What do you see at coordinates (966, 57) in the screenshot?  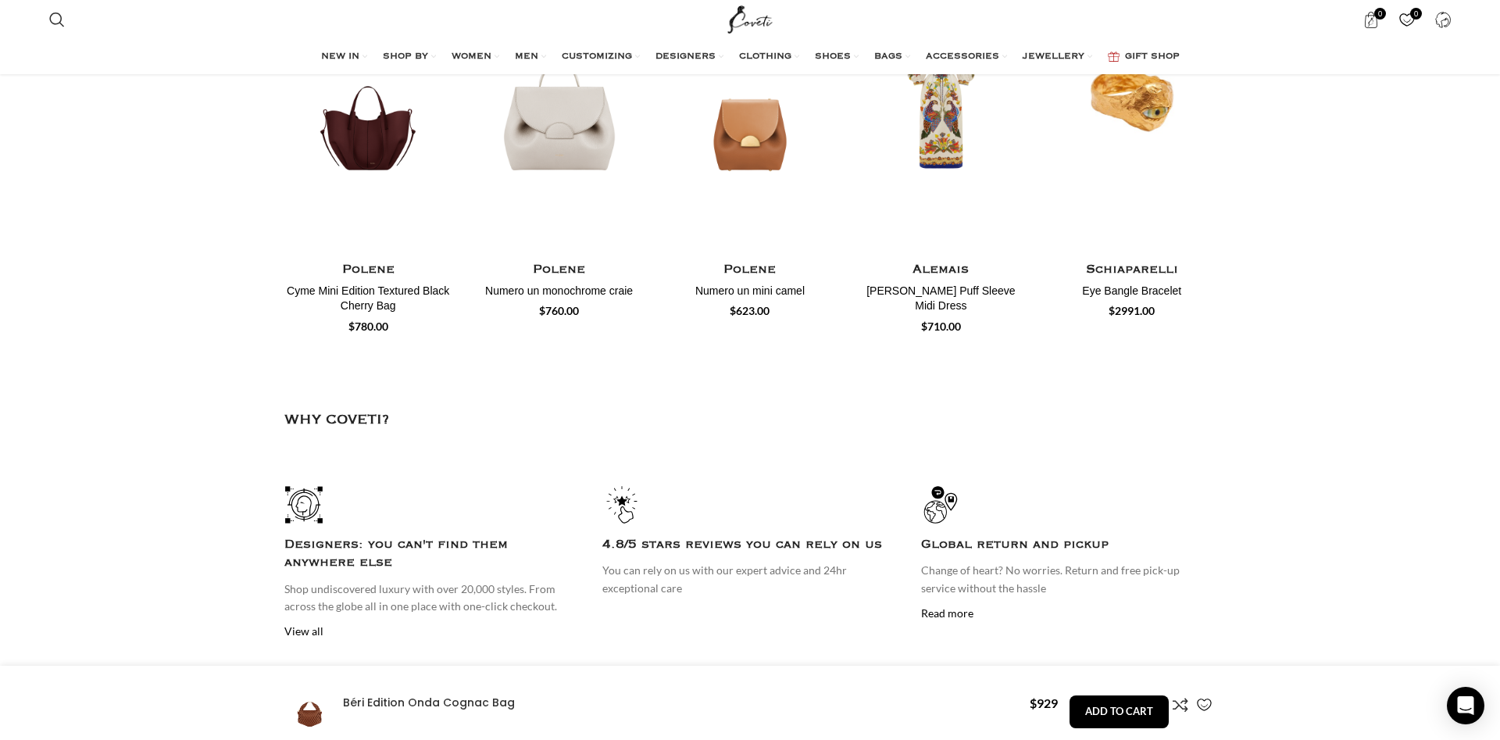 I see `a: ACCESSORIES` at bounding box center [966, 57].